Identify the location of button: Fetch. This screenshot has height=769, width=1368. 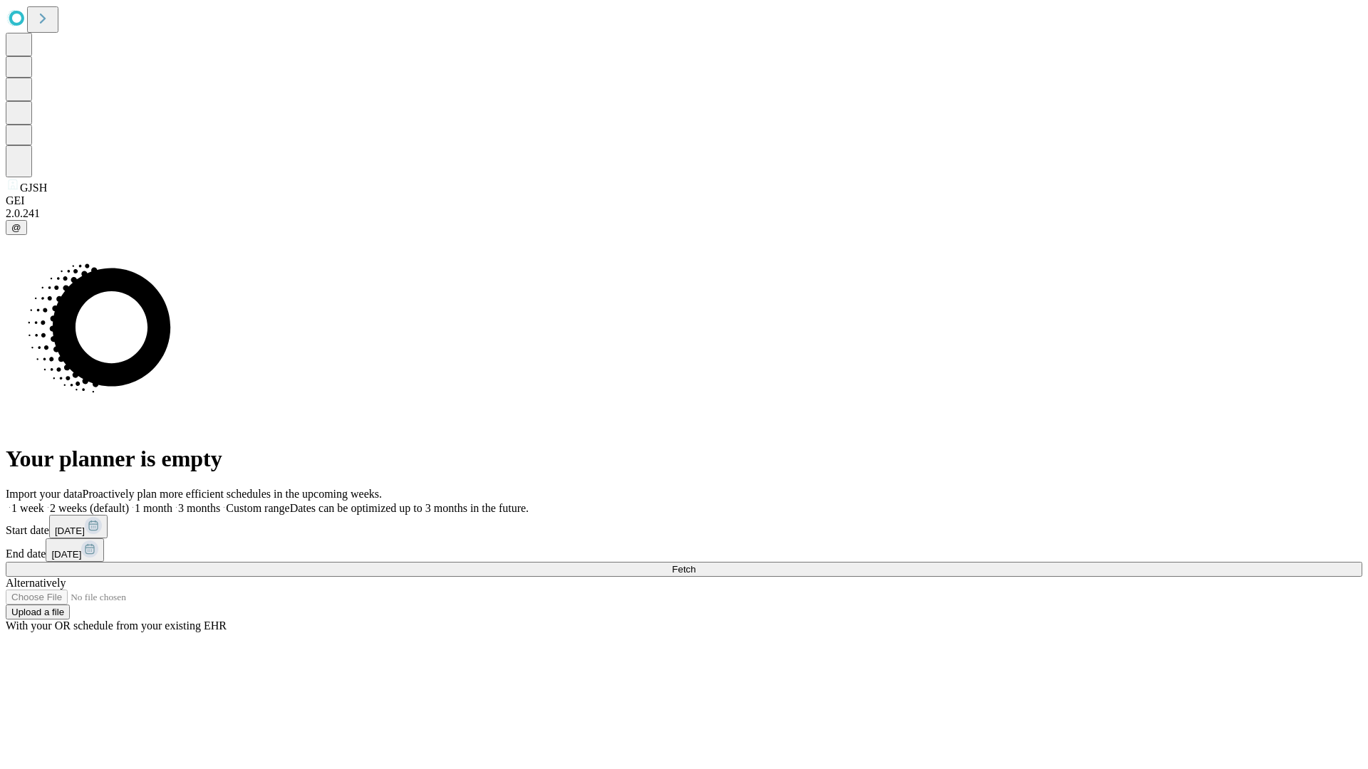
(684, 569).